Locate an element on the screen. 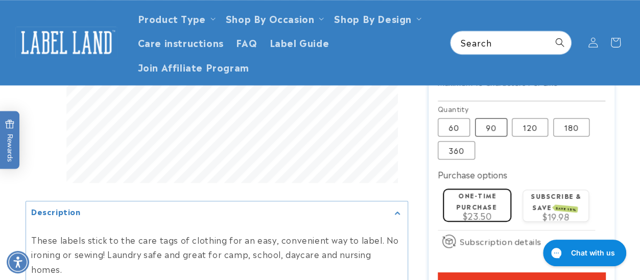  a: Label Guide is located at coordinates (300, 42).